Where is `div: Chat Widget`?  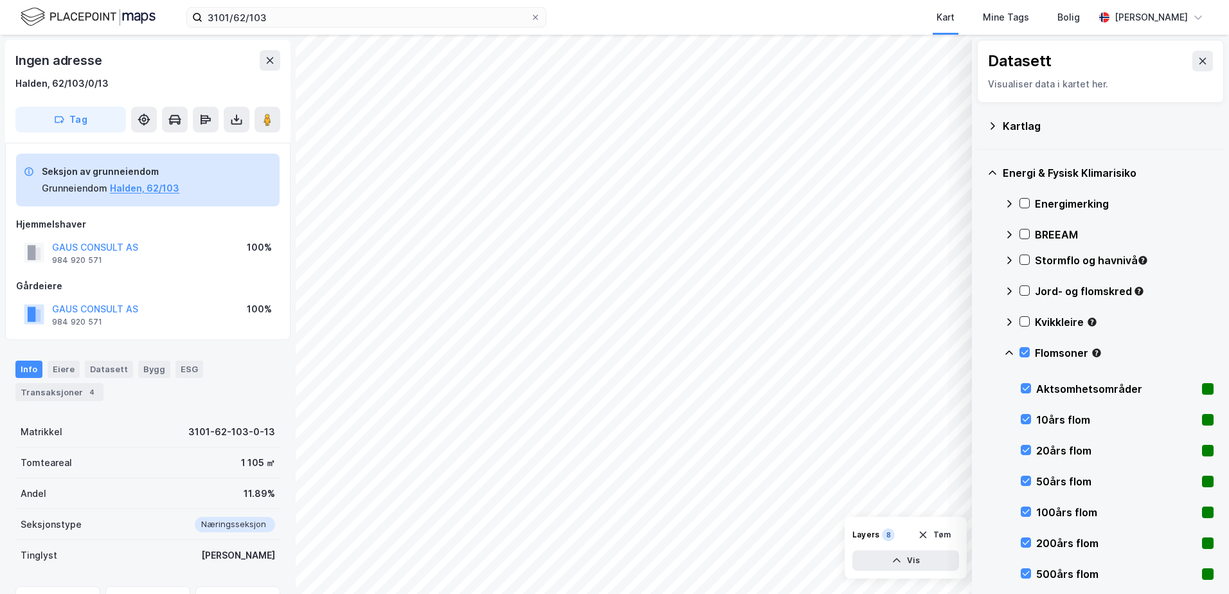
div: Chat Widget is located at coordinates (1197, 563).